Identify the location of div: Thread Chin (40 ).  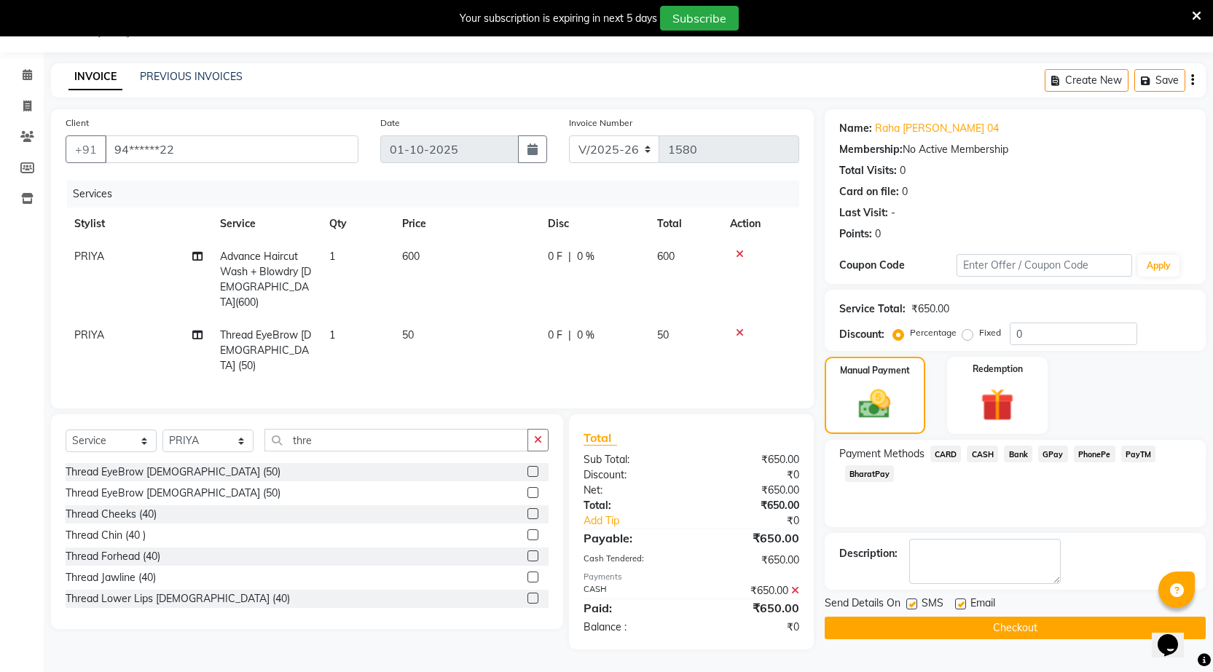
(106, 536).